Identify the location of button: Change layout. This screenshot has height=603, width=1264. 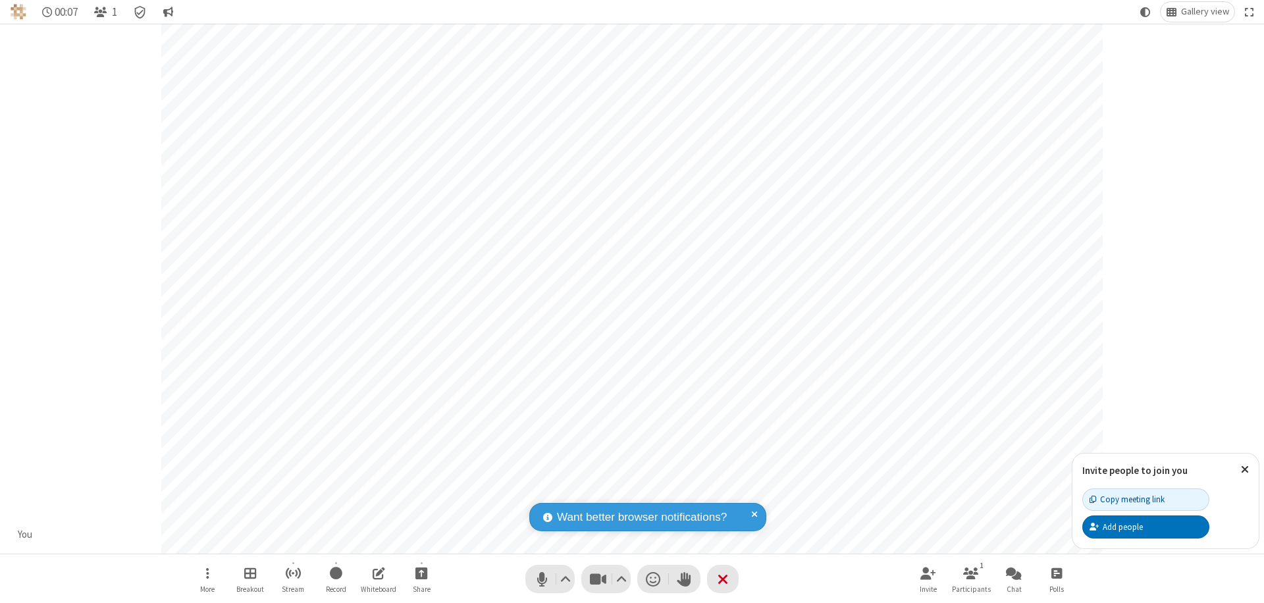
(1198, 12).